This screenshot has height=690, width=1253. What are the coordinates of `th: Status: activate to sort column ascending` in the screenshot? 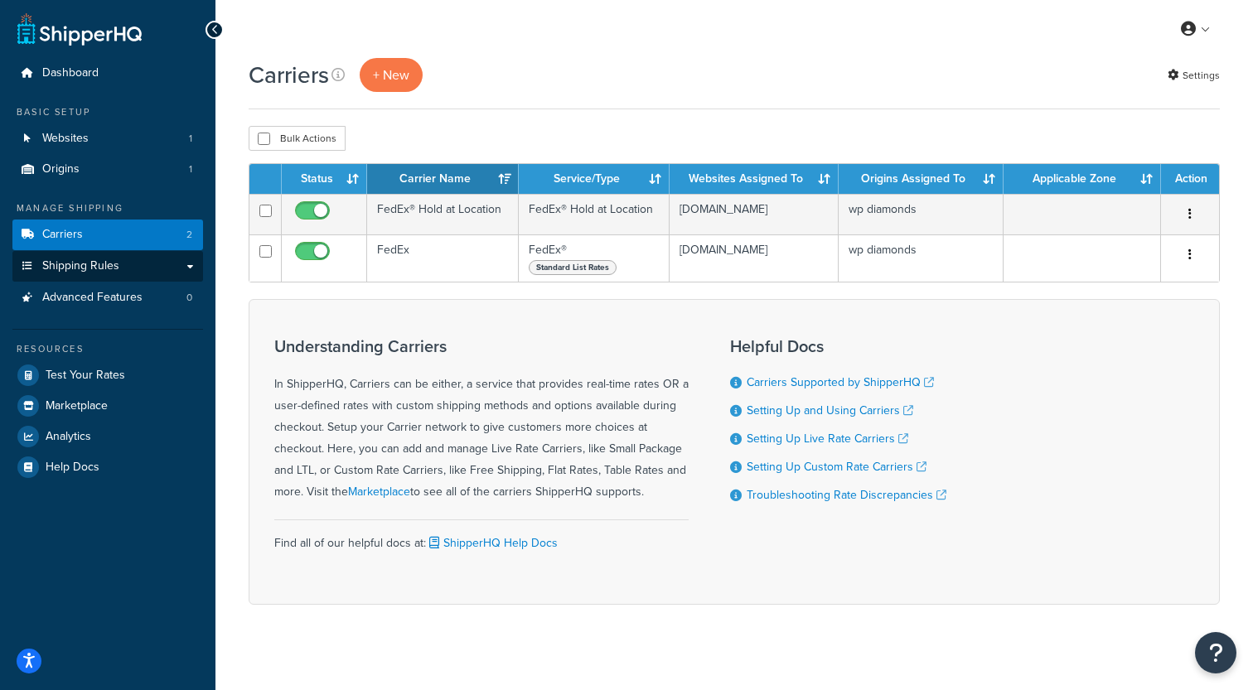 It's located at (324, 179).